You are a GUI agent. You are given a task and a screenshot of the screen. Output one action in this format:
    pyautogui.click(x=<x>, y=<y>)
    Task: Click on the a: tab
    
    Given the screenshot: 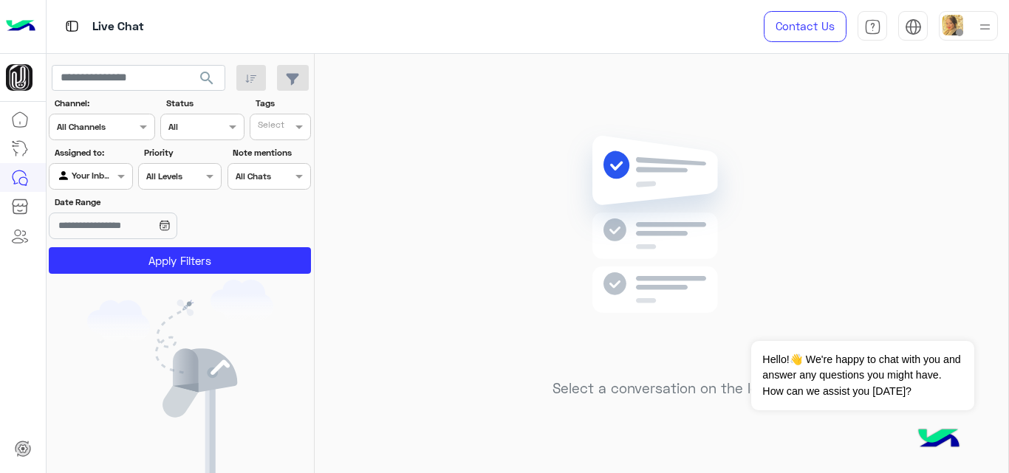 What is the action you would take?
    pyautogui.click(x=872, y=27)
    